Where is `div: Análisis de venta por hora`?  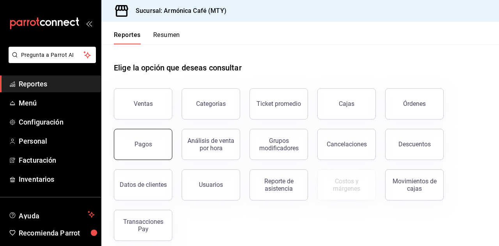
div: Análisis de venta por hora is located at coordinates (211, 145).